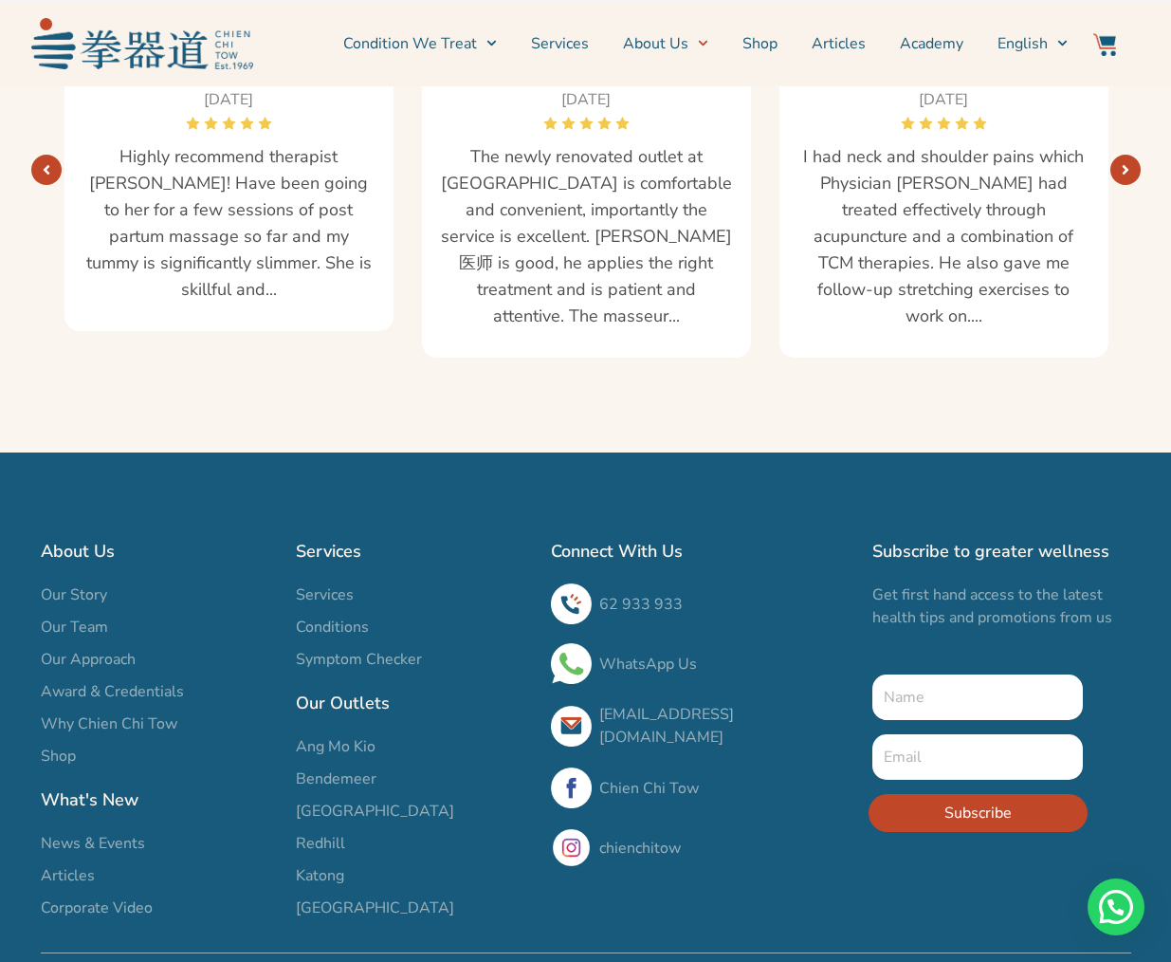 The height and width of the screenshot is (962, 1171). Describe the element at coordinates (158, 659) in the screenshot. I see `a: Our Approach` at that location.